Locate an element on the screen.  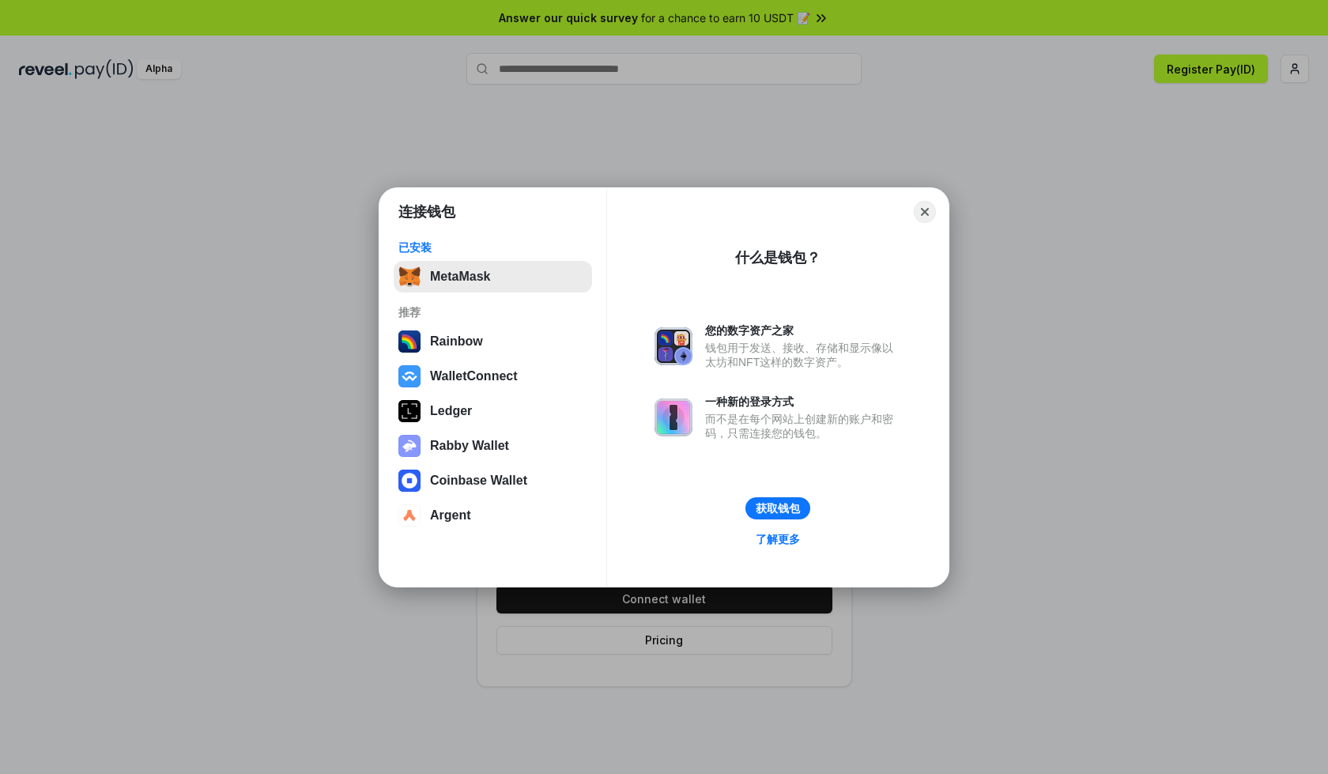
button: MetaMask is located at coordinates (492, 277).